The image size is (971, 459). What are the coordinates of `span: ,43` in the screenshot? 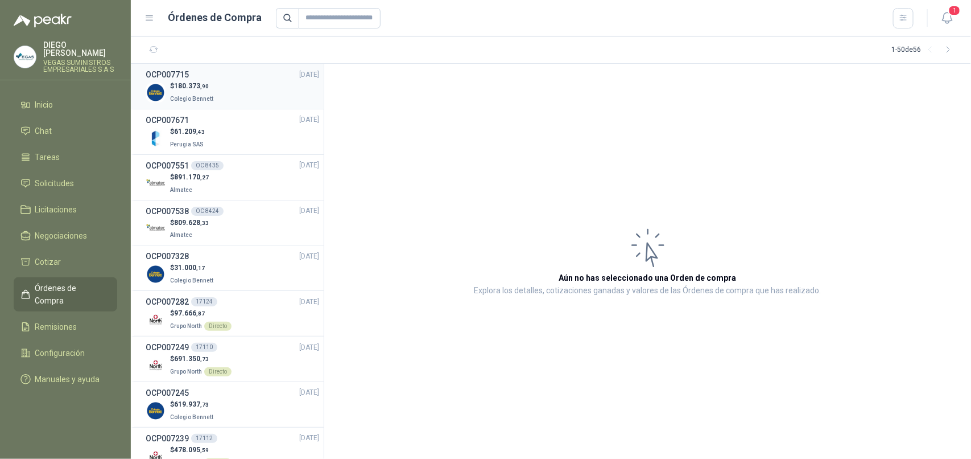 It's located at (200, 131).